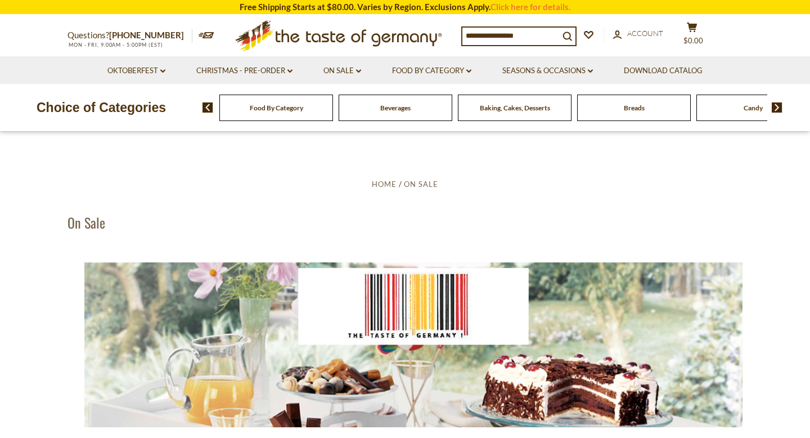  What do you see at coordinates (396, 107) in the screenshot?
I see `a: Beverages` at bounding box center [396, 107].